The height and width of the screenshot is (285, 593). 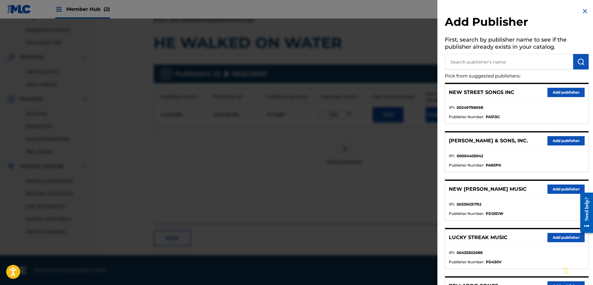 I want to click on h5: First, search by publisher name to see if the publisher already exists in your catalog., so click(x=517, y=44).